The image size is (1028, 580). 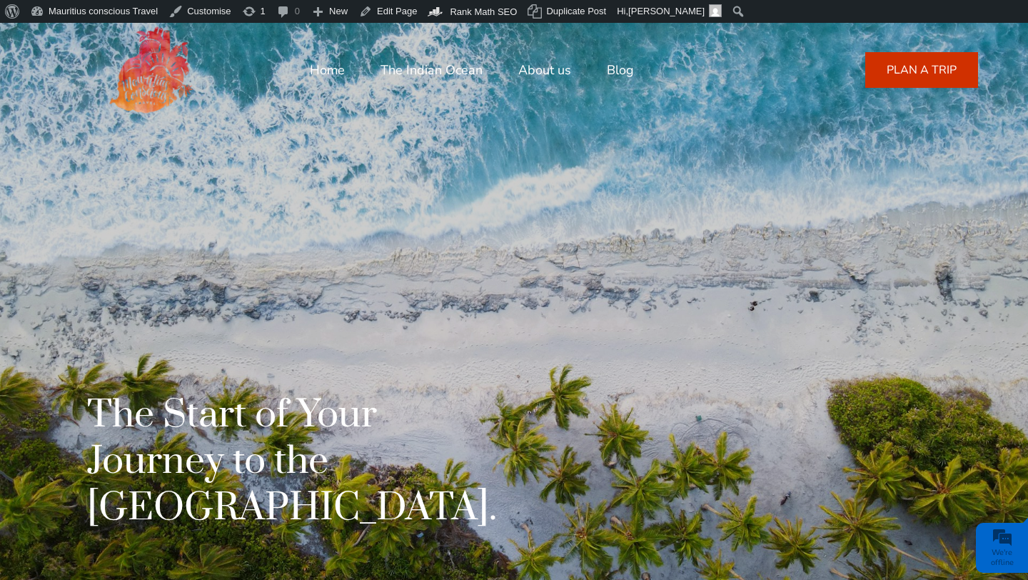 I want to click on a: The Indian Ocean, so click(x=431, y=70).